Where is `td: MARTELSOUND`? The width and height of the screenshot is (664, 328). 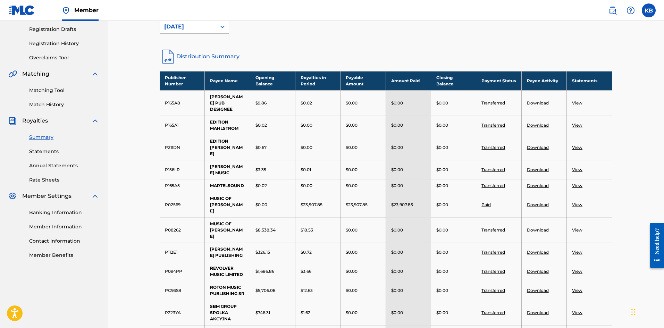 td: MARTELSOUND is located at coordinates (228, 185).